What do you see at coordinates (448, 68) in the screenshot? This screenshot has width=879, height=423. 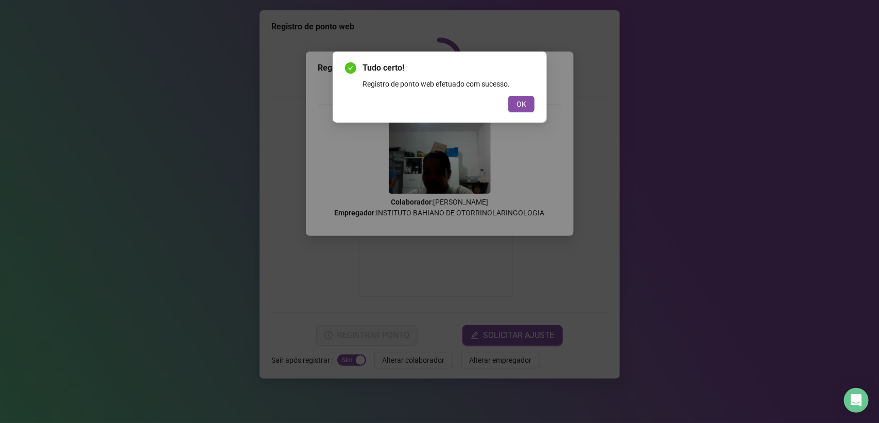 I see `span: Tudo certo!` at bounding box center [448, 68].